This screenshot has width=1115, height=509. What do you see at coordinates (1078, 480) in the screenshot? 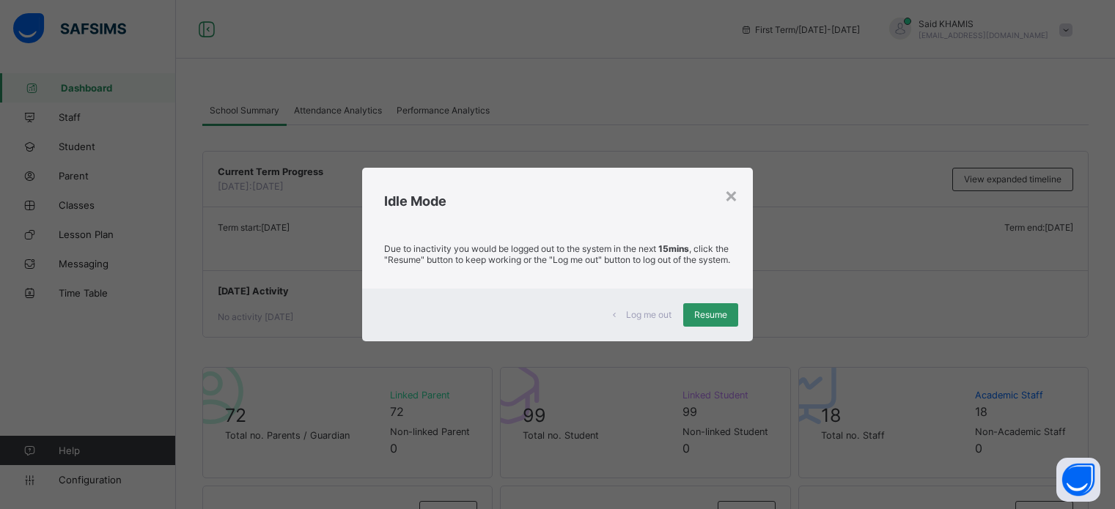
I see `button: Open asap` at bounding box center [1078, 480].